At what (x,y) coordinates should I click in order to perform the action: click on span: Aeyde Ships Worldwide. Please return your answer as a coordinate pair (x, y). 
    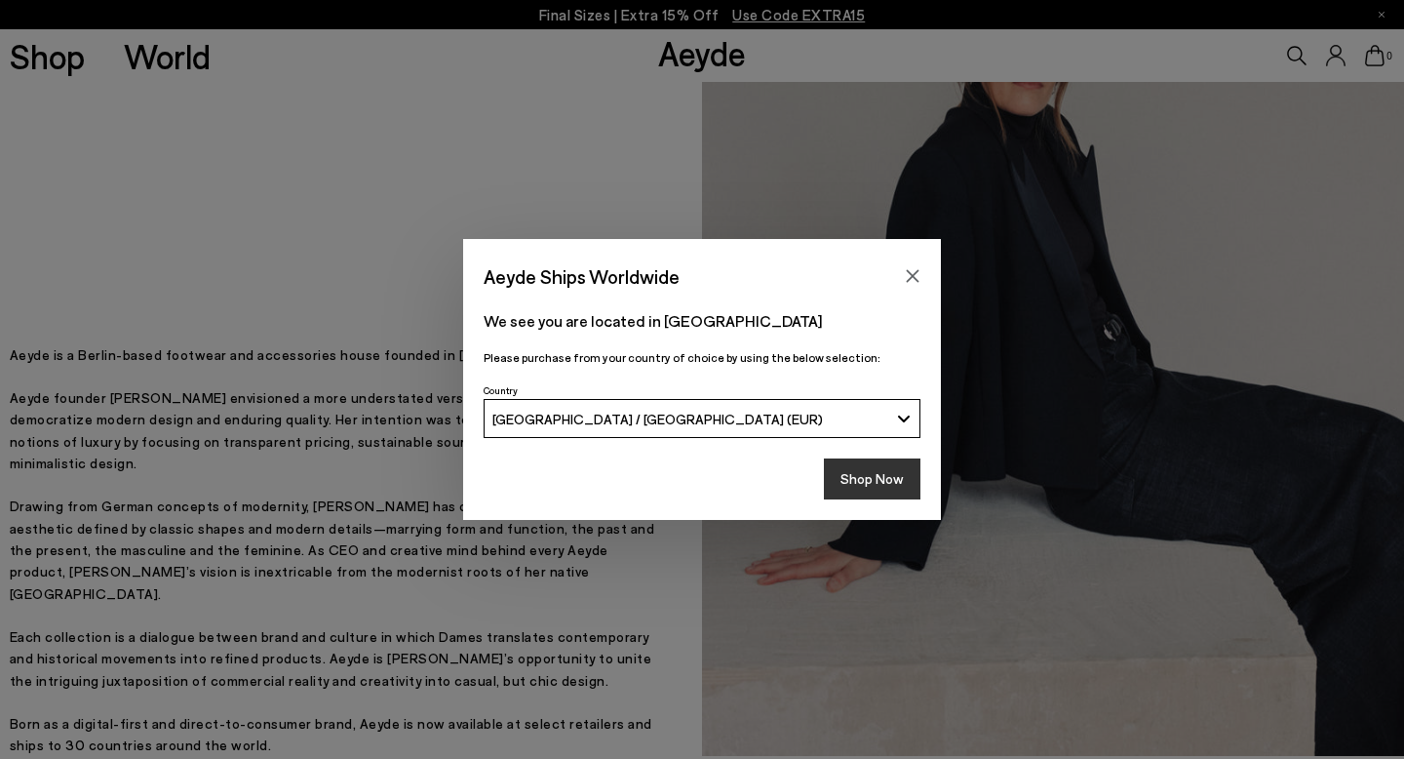
    Looking at the image, I should click on (581, 276).